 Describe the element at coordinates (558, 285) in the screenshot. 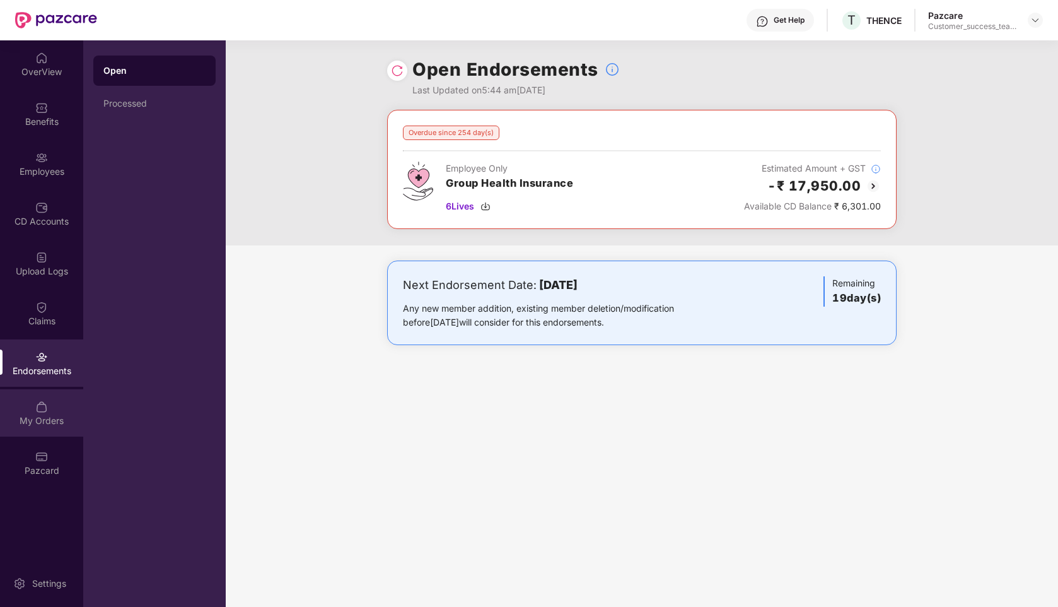

I see `div: Next Endorsement Date:` at that location.